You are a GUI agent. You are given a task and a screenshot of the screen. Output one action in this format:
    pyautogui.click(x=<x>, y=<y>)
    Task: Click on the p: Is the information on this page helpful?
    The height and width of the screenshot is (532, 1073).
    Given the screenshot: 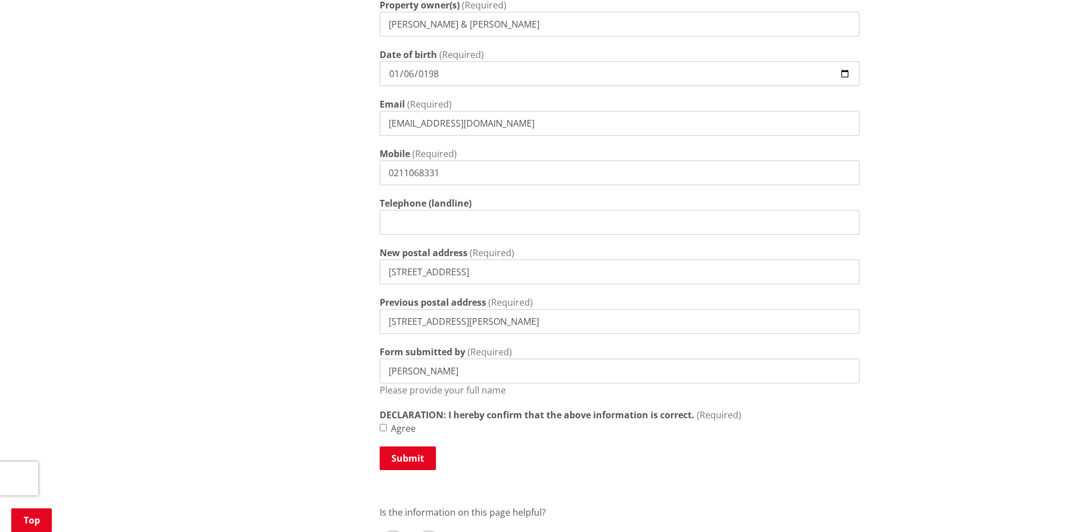 What is the action you would take?
    pyautogui.click(x=620, y=513)
    